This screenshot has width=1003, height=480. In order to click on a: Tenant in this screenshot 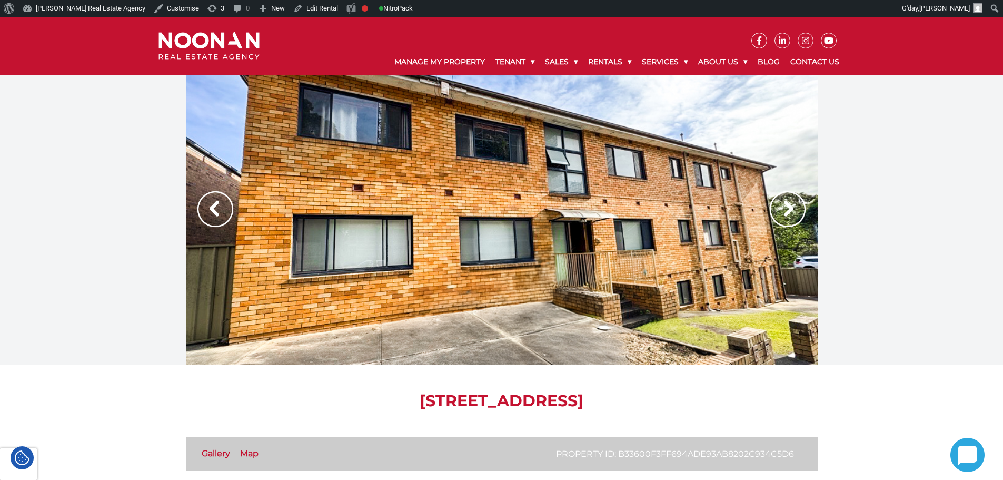, I will do `click(515, 62)`.